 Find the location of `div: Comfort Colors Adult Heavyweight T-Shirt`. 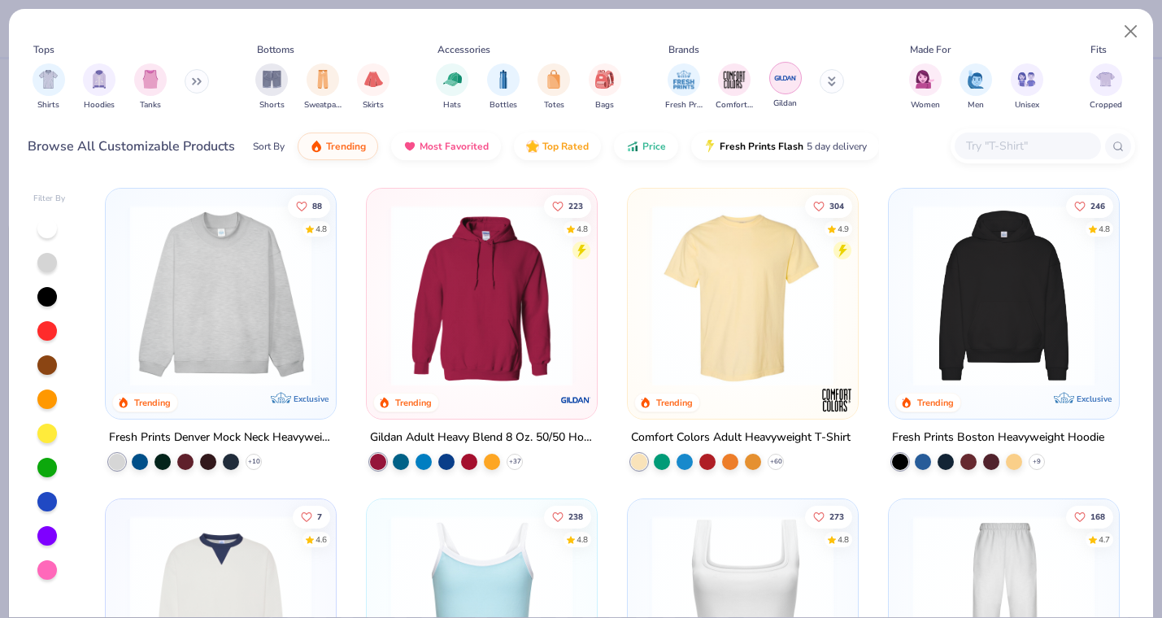

div: Comfort Colors Adult Heavyweight T-Shirt is located at coordinates (741, 438).